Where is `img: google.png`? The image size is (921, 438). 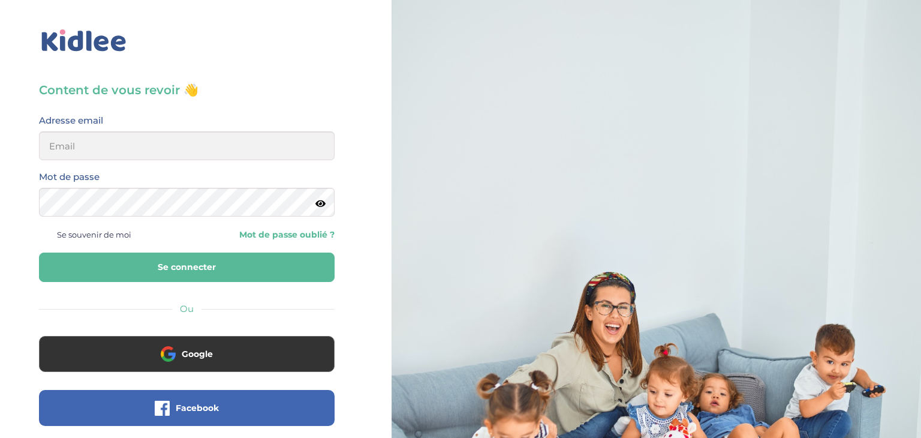 img: google.png is located at coordinates (168, 353).